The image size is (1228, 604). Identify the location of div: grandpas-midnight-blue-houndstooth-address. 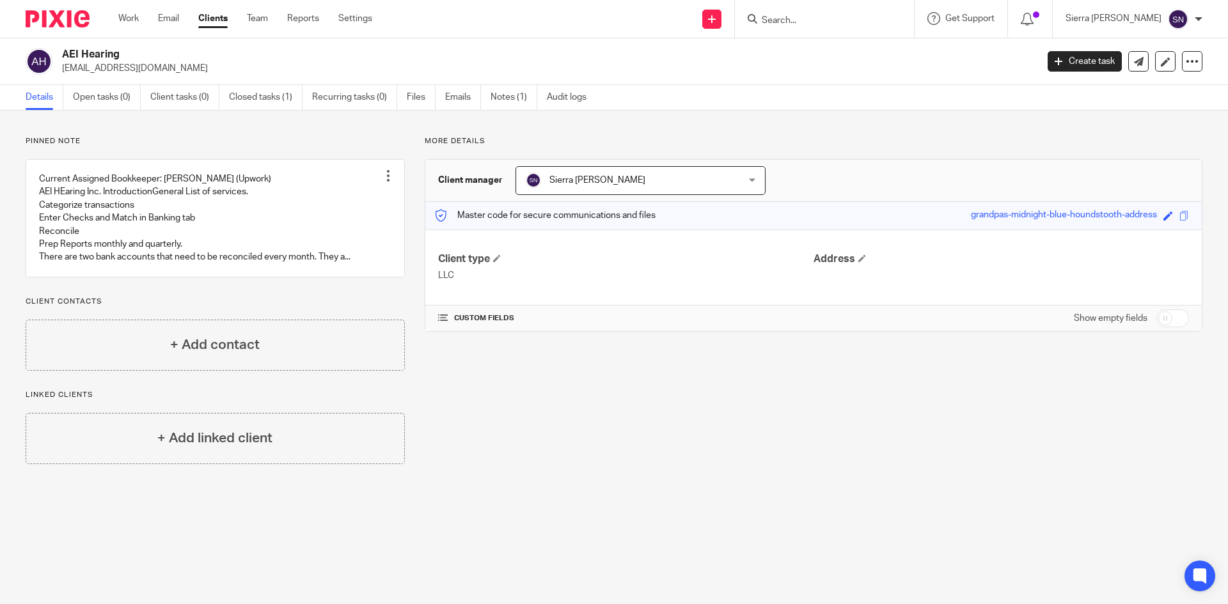
(1064, 216).